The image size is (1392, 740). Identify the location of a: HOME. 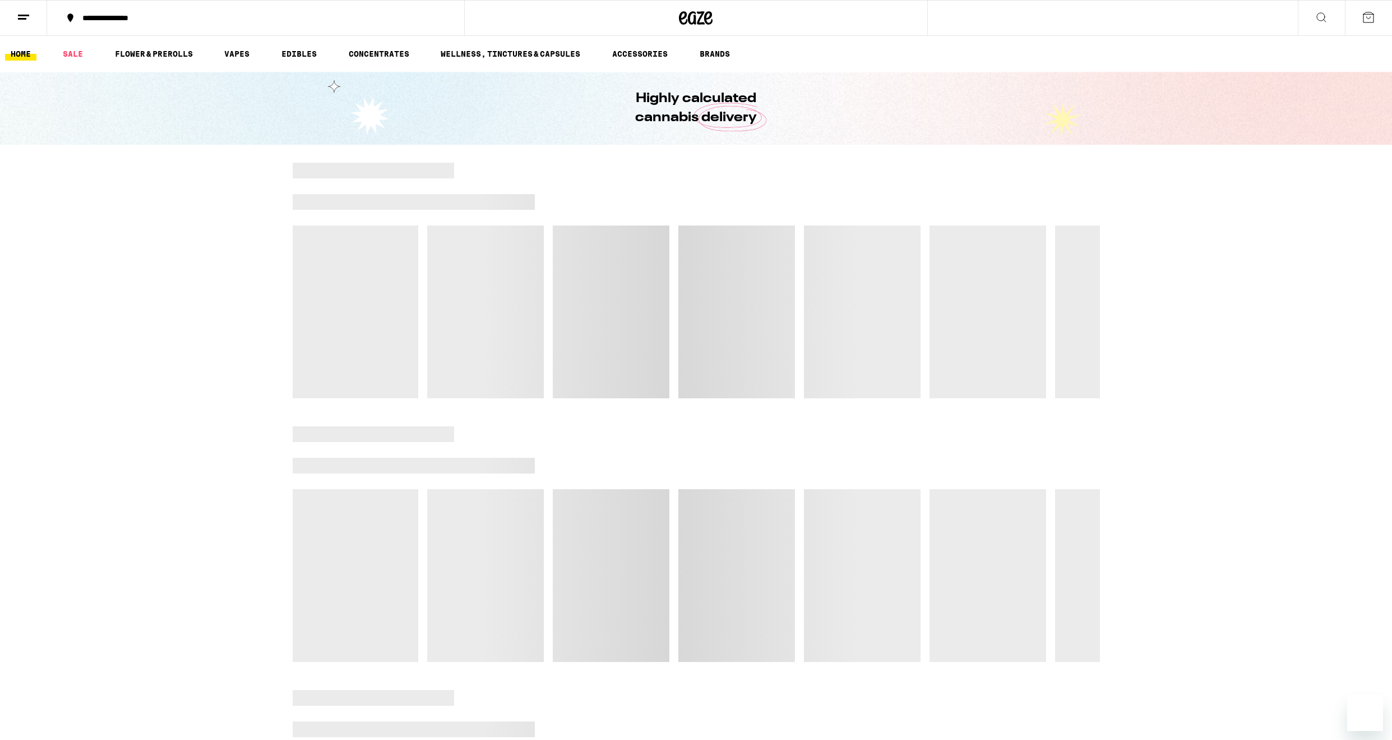
(21, 54).